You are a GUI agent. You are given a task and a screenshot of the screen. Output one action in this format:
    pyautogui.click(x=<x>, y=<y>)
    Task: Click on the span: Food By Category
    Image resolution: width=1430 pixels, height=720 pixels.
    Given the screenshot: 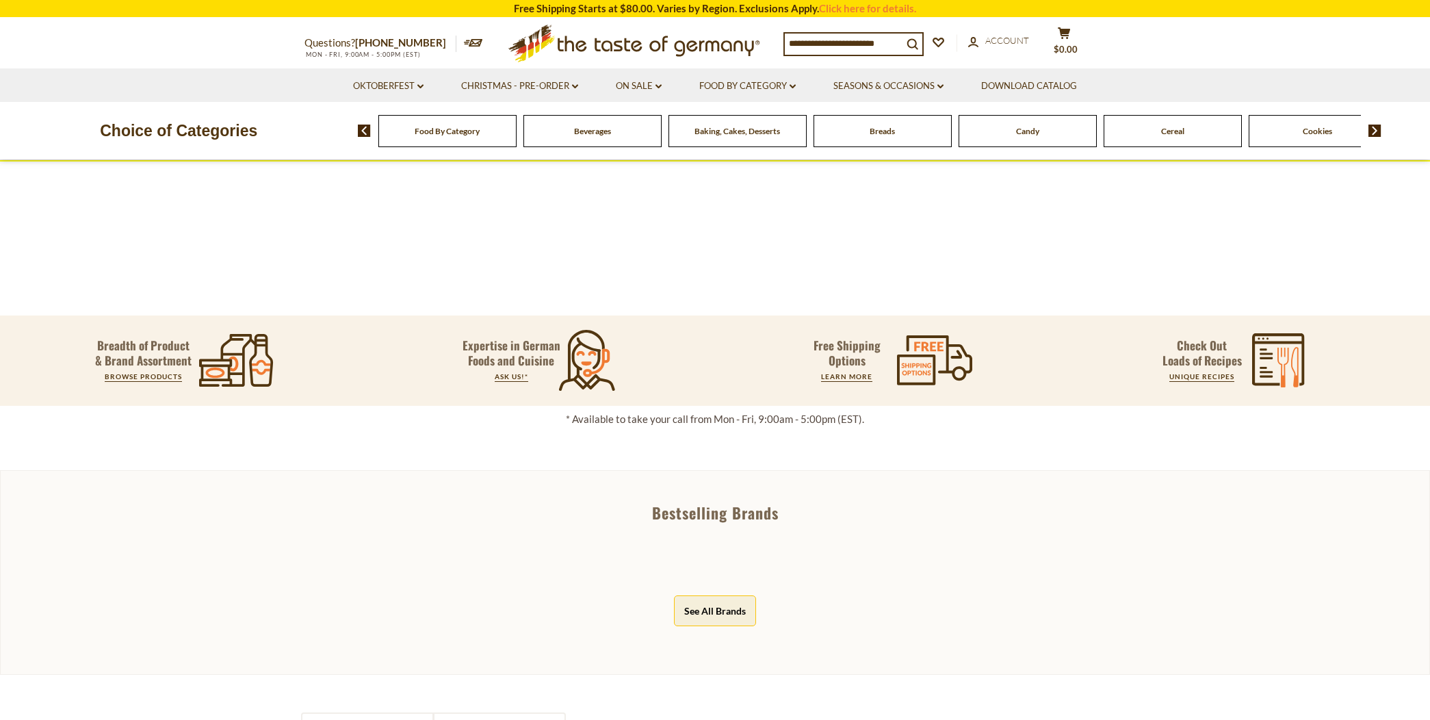 What is the action you would take?
    pyautogui.click(x=447, y=131)
    